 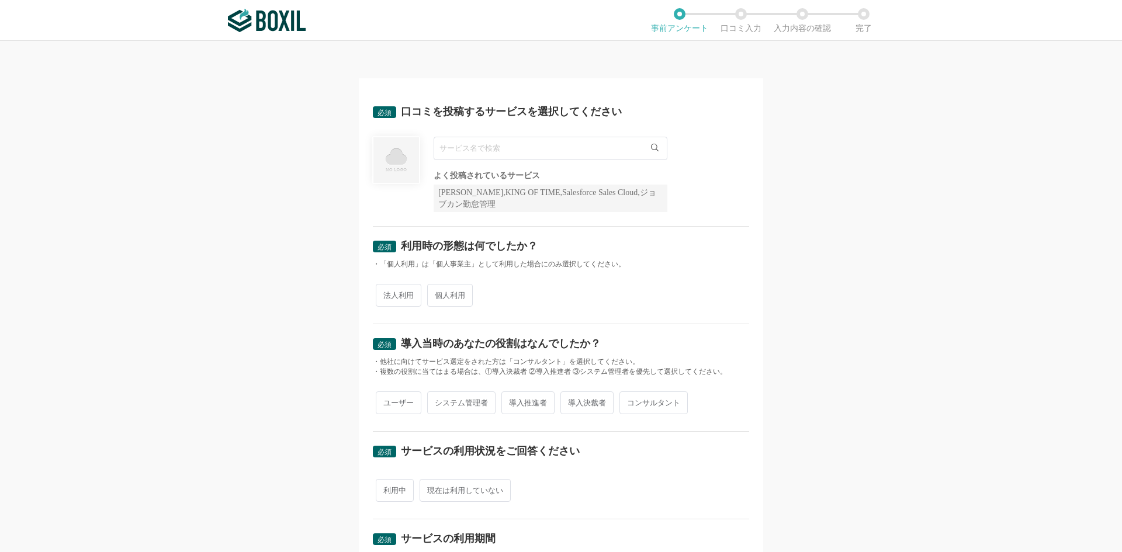 What do you see at coordinates (266, 20) in the screenshot?
I see `img: ボクシルSaaS_ロゴ` at bounding box center [266, 20].